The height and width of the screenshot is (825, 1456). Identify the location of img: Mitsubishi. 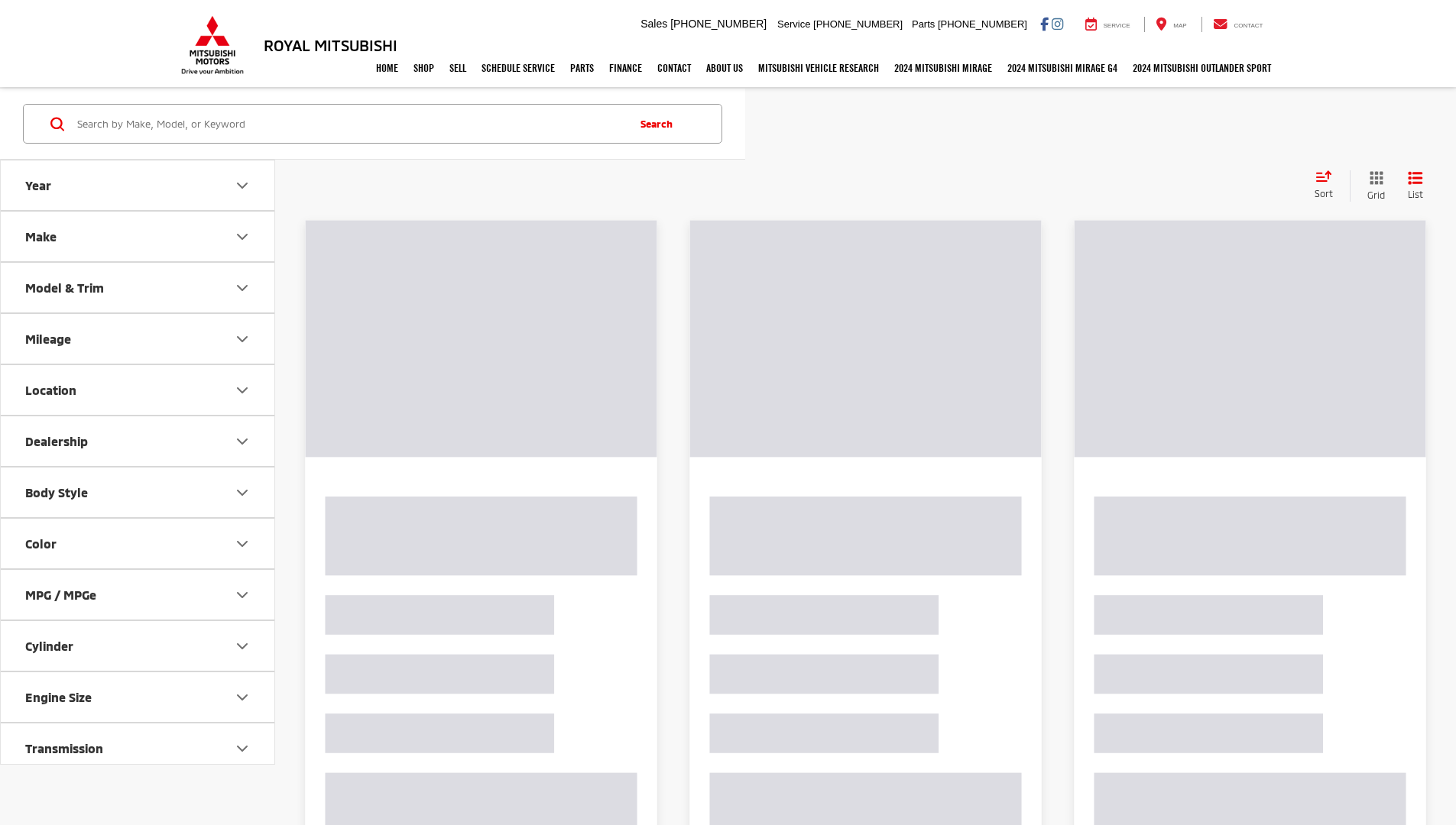
(212, 45).